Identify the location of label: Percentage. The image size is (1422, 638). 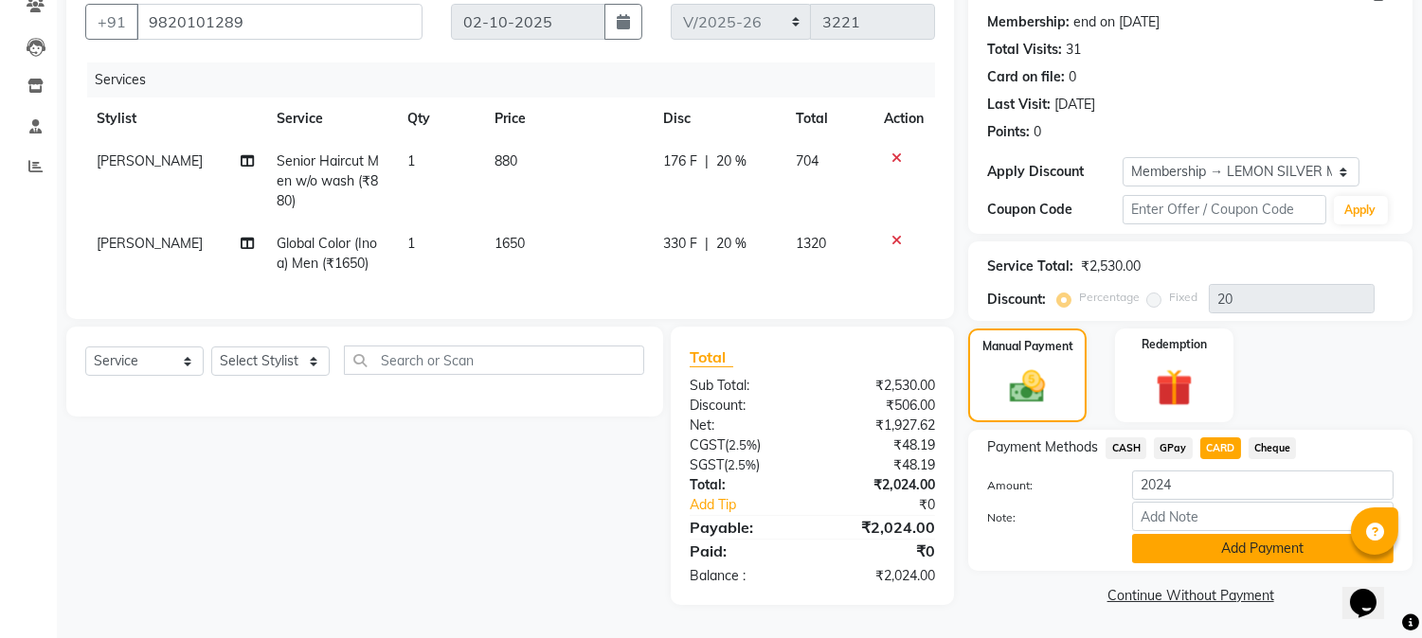
(1109, 297).